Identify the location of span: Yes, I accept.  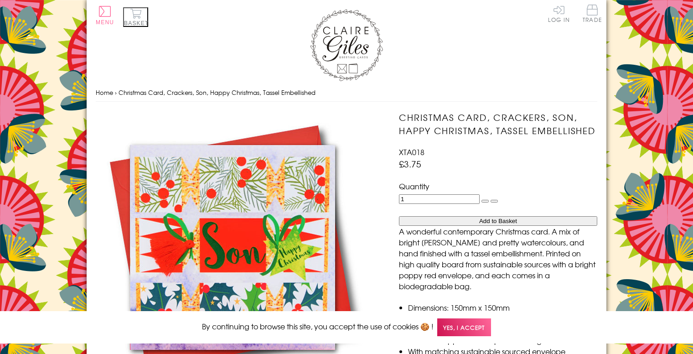
(464, 327).